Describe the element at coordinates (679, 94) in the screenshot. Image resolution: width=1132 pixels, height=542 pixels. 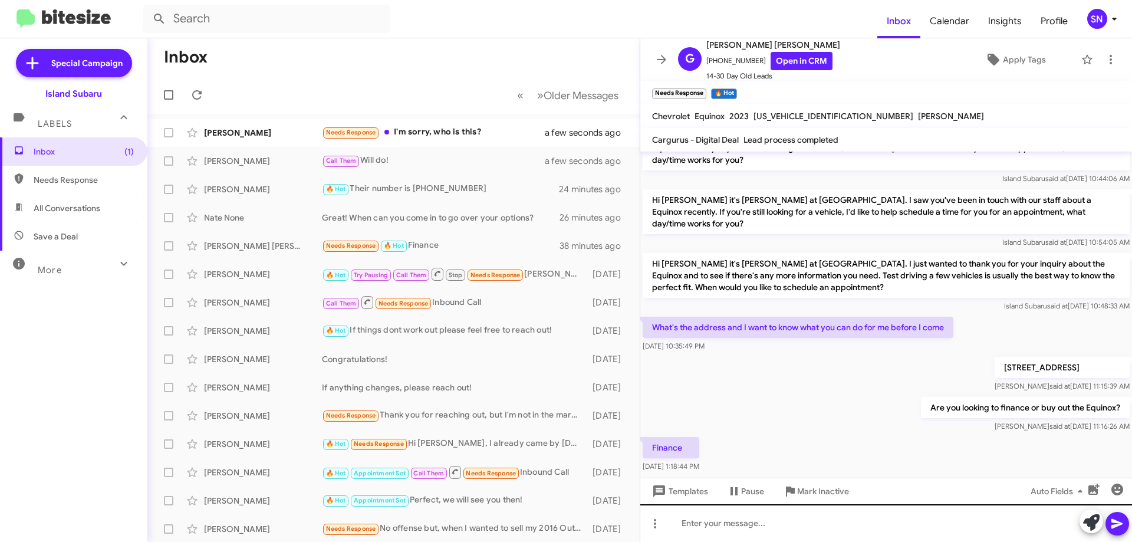
I see `small: Needs Response` at that location.